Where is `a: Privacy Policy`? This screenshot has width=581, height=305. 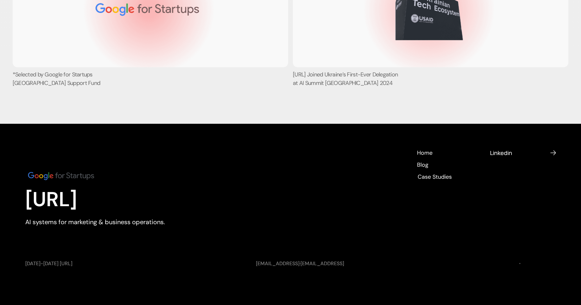 a: Privacy Policy is located at coordinates (540, 264).